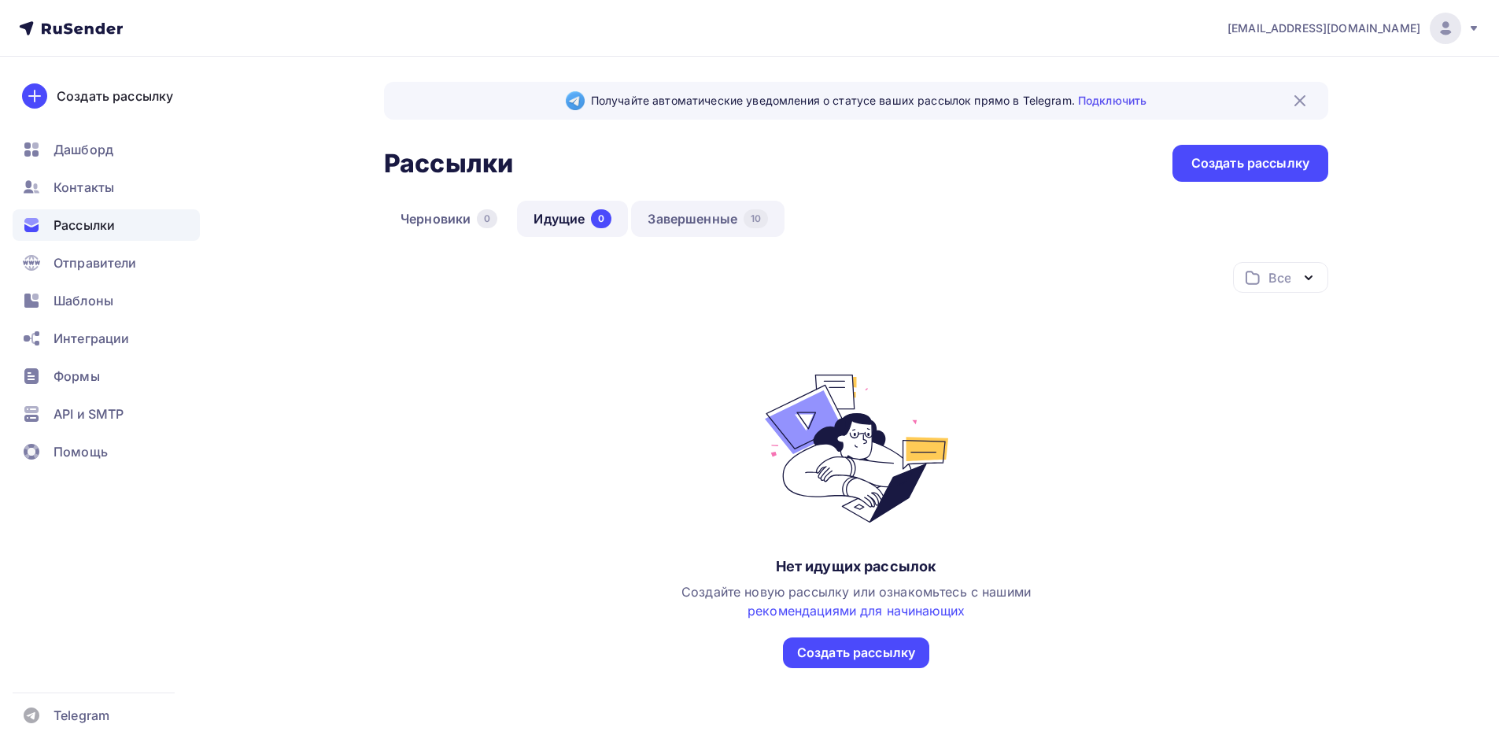 Image resolution: width=1499 pixels, height=750 pixels. Describe the element at coordinates (81, 715) in the screenshot. I see `span: Telegram` at that location.